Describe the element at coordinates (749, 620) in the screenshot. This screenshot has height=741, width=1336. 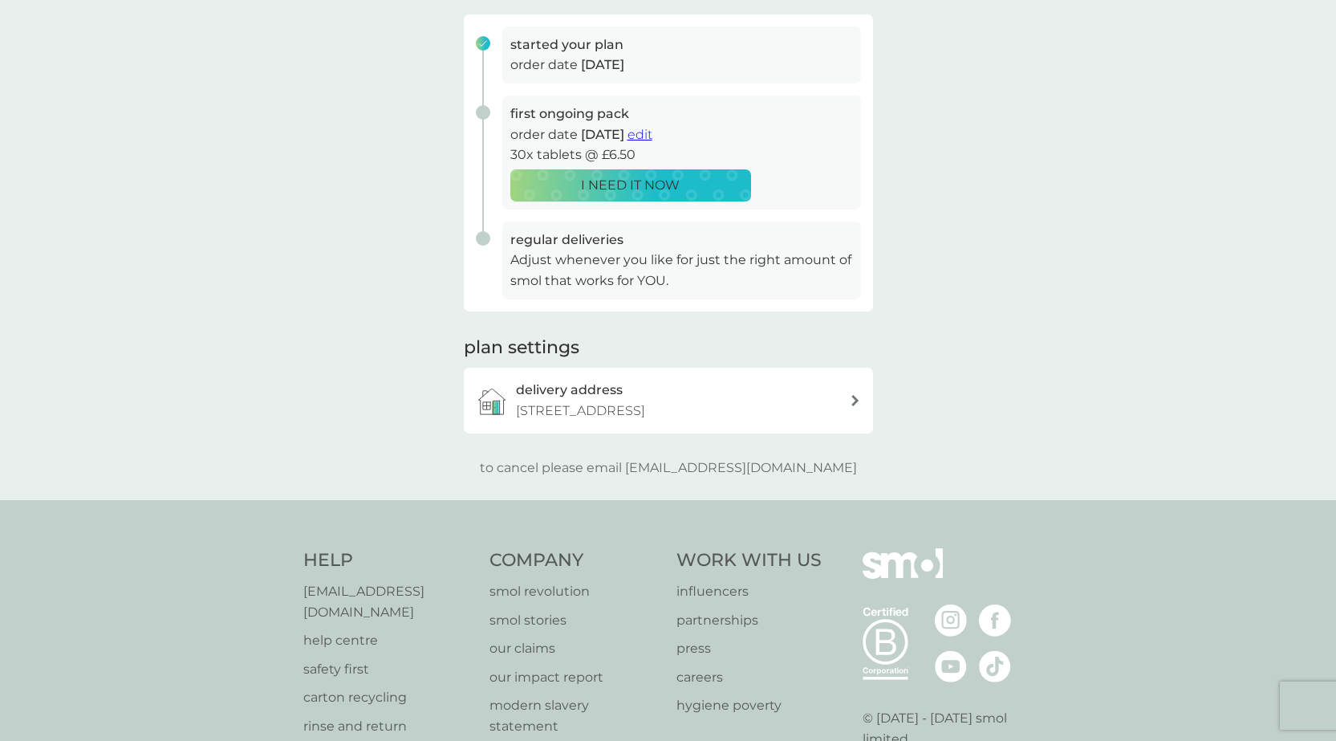
I see `p: partnerships` at that location.